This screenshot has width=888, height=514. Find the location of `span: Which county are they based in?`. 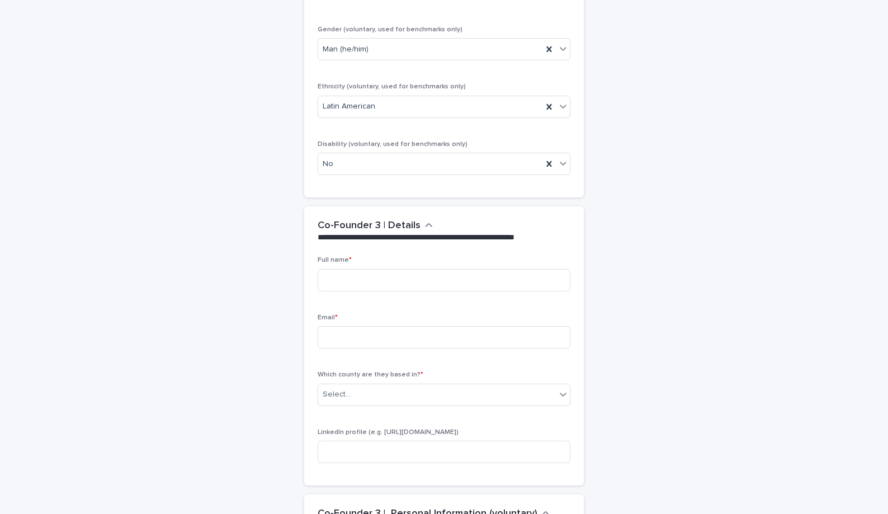

span: Which county are they based in? is located at coordinates (370, 375).